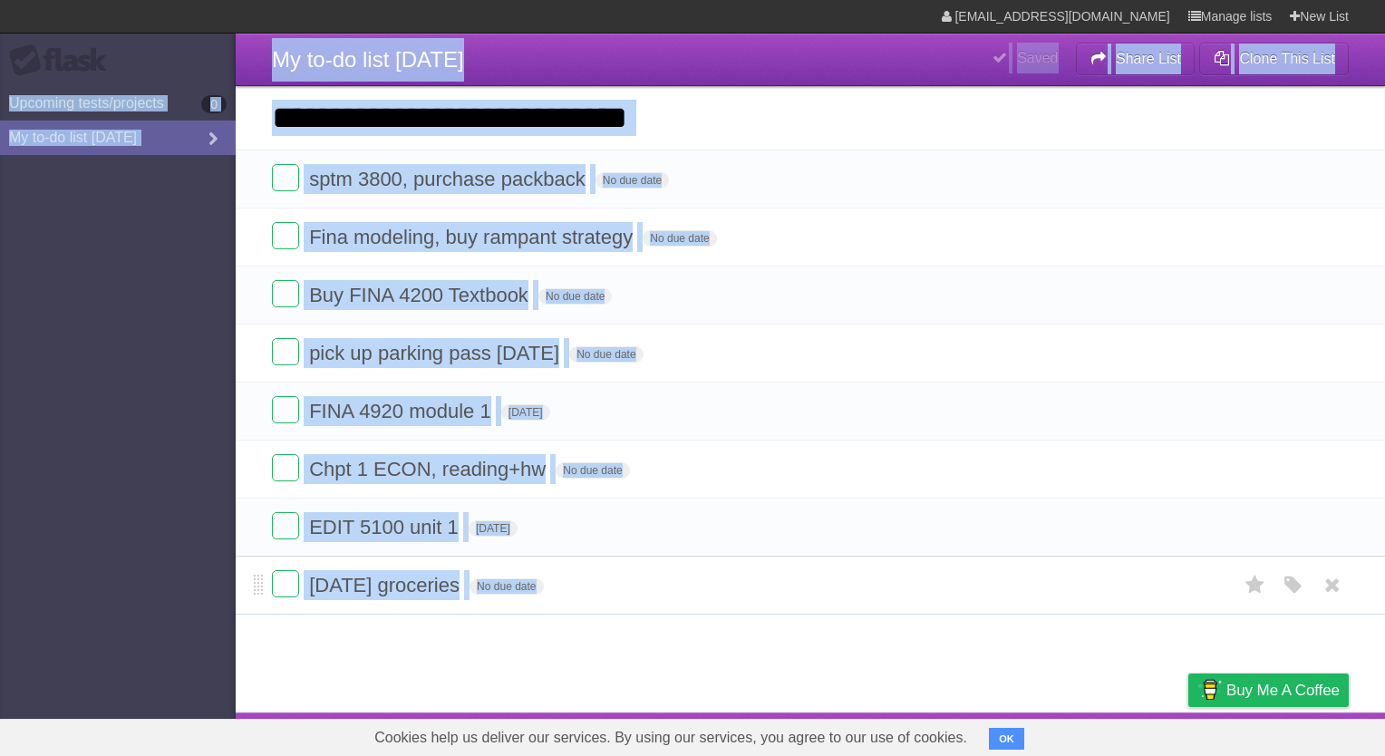  I want to click on b: Share List, so click(1149, 58).